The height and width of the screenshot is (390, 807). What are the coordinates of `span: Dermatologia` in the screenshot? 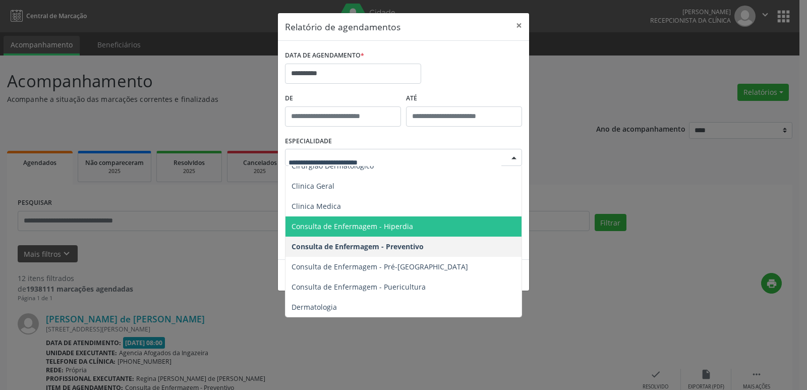 It's located at (314, 307).